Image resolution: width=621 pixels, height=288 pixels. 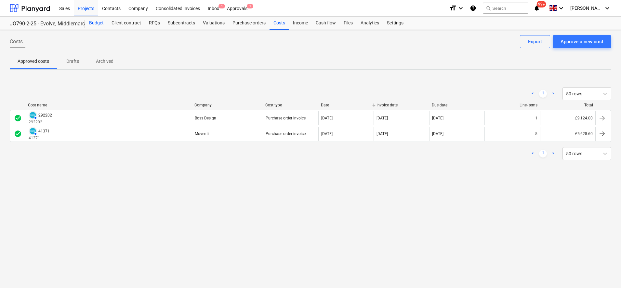 I want to click on a: Files, so click(x=348, y=23).